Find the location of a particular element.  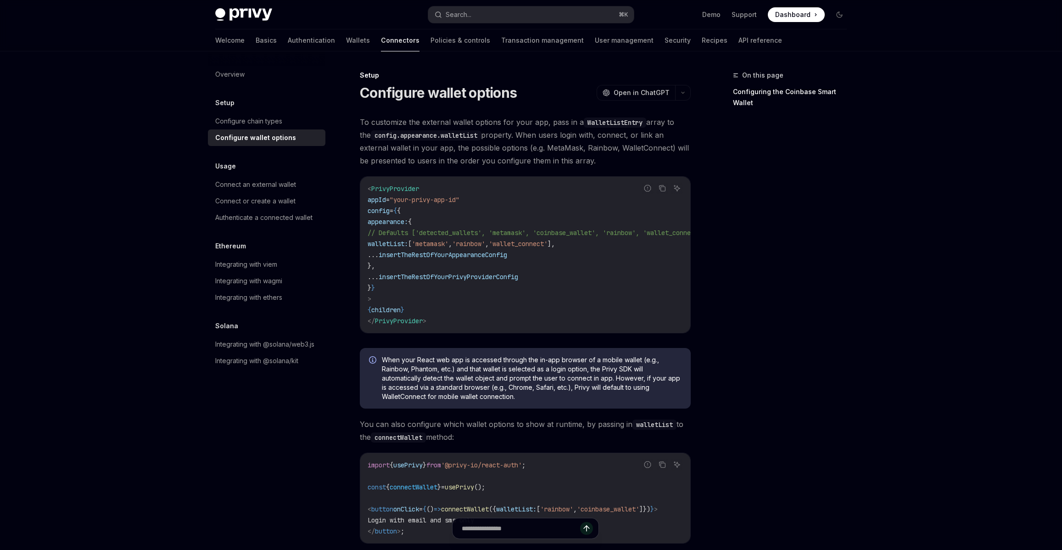

span: Dashboard is located at coordinates (793, 15).